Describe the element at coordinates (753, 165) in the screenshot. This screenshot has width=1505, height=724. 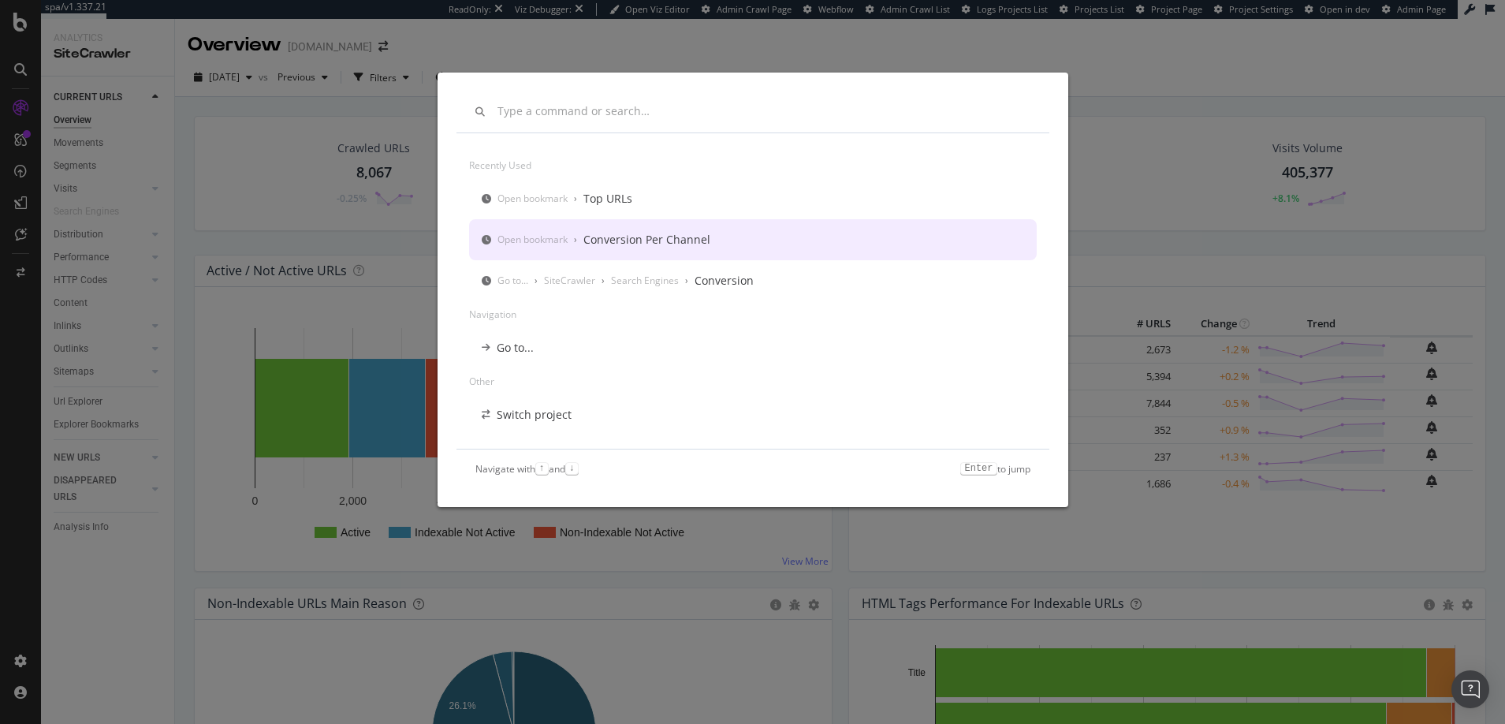
I see `div: Recently used` at that location.